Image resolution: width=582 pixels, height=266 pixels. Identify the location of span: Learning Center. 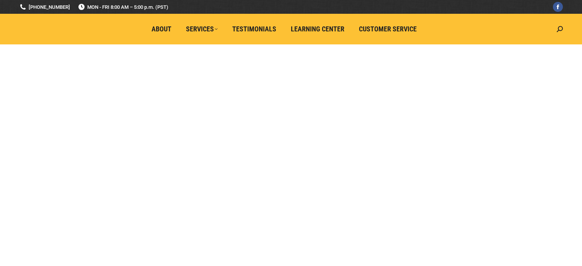
(318, 29).